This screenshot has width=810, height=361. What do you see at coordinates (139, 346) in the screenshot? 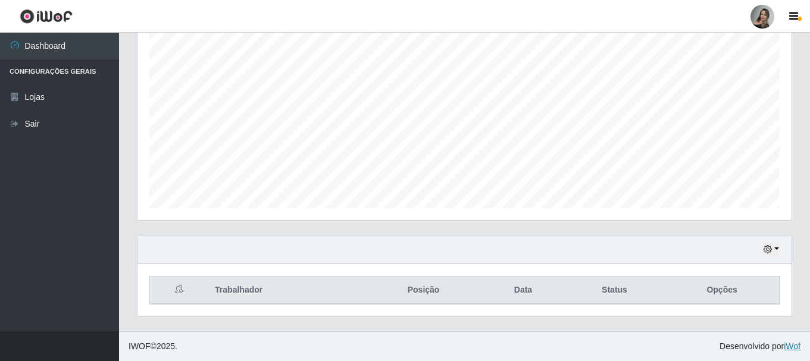
I see `span: IWOF` at bounding box center [139, 346].